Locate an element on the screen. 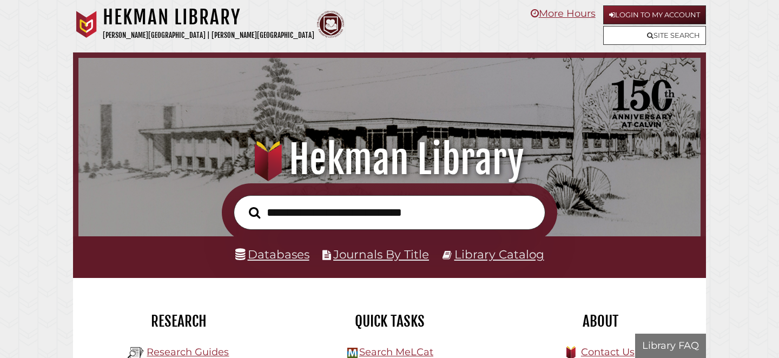 This screenshot has width=779, height=358. img: Hekman Library Logo is located at coordinates (352, 353).